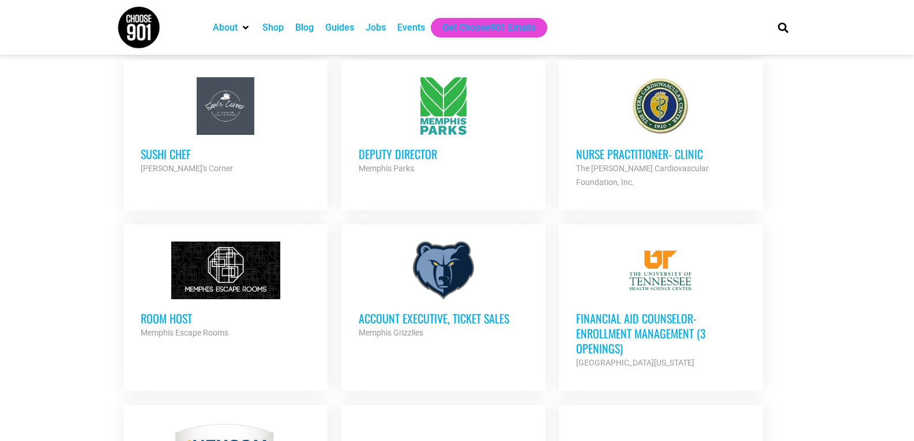 This screenshot has height=441, width=914. I want to click on a: Deputy Director Memphis Parks, so click(443, 126).